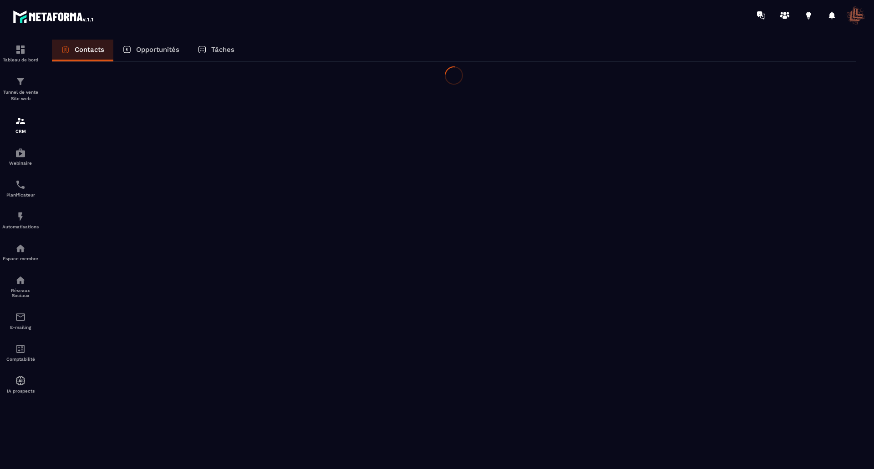 The image size is (874, 469). Describe the element at coordinates (216, 51) in the screenshot. I see `a: Tâches` at that location.